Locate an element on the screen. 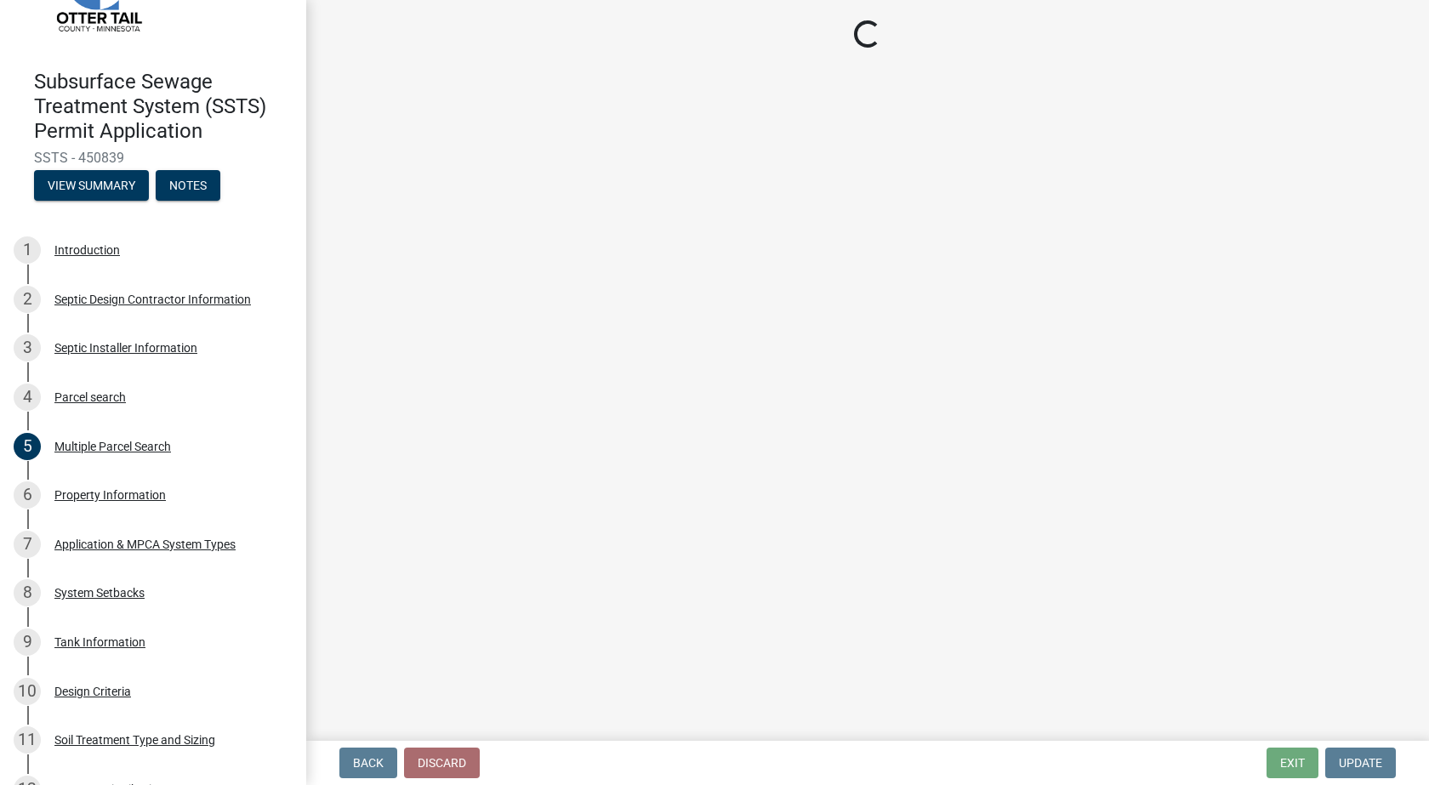 The width and height of the screenshot is (1429, 785). div: Design Criteria is located at coordinates (93, 692).